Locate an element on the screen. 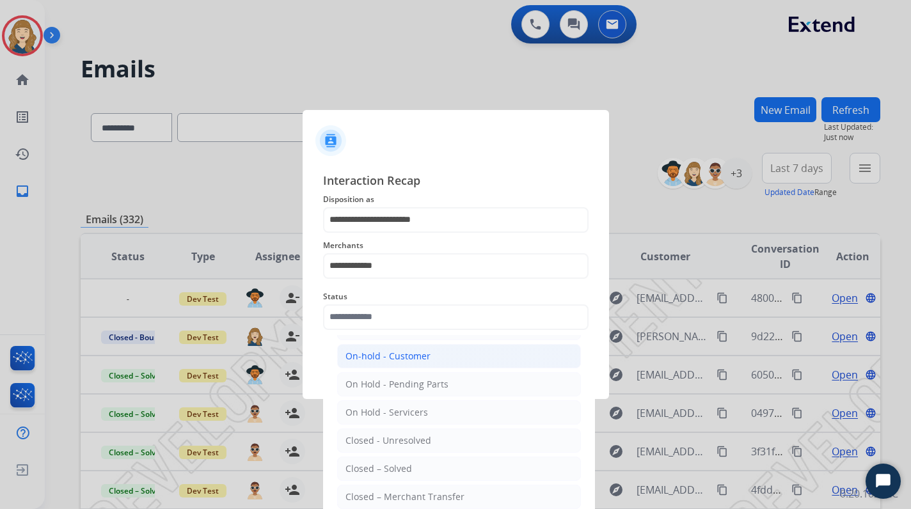 Image resolution: width=911 pixels, height=509 pixels. div: On Hold - Servicers is located at coordinates (386, 413).